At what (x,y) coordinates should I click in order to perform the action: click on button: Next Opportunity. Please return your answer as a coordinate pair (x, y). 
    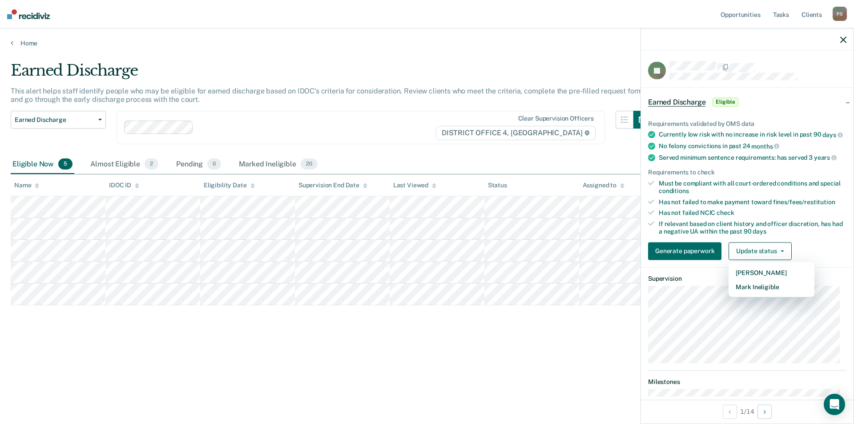
    Looking at the image, I should click on (764, 411).